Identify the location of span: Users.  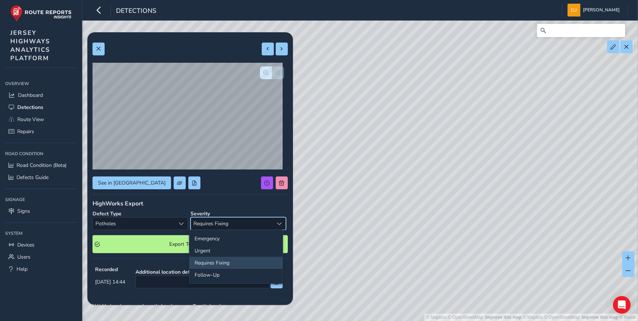
(24, 257).